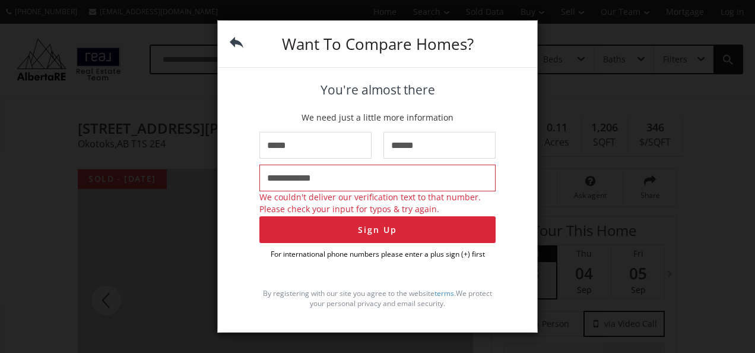  I want to click on button: Sign Up, so click(377, 229).